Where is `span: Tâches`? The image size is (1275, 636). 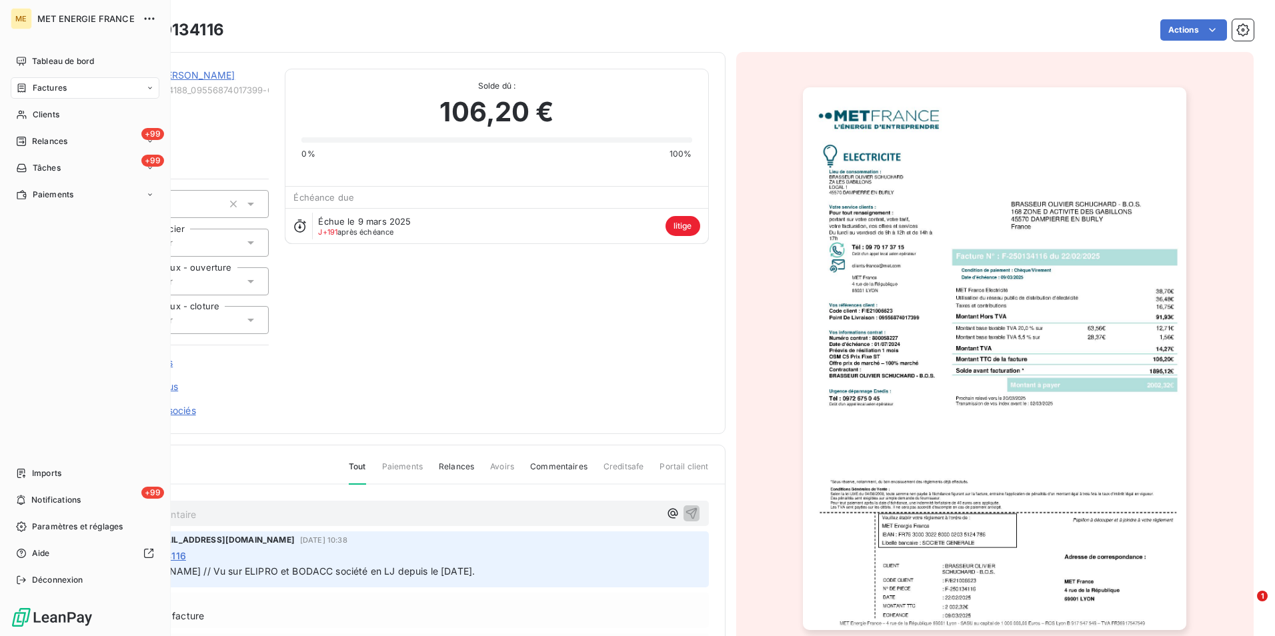 span: Tâches is located at coordinates (47, 168).